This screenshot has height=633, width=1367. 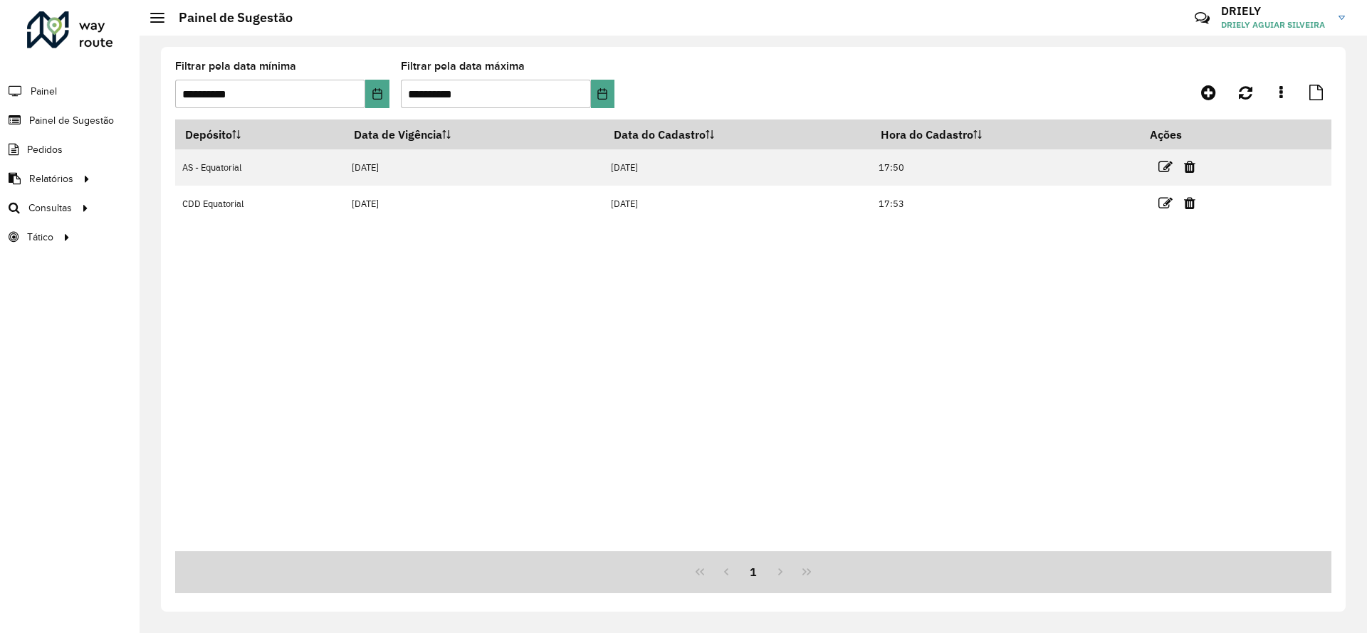 I want to click on label: Filtrar pela data mínima, so click(x=236, y=66).